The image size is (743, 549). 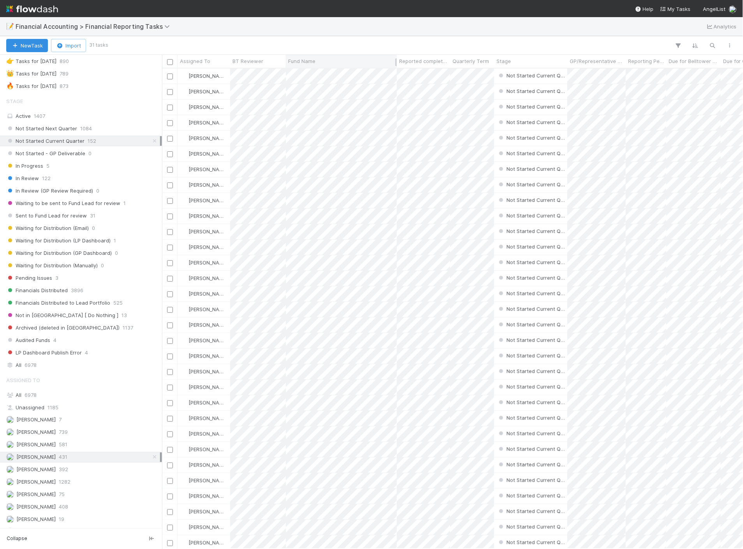 What do you see at coordinates (63, 433) in the screenshot?
I see `span: 739` at bounding box center [63, 433].